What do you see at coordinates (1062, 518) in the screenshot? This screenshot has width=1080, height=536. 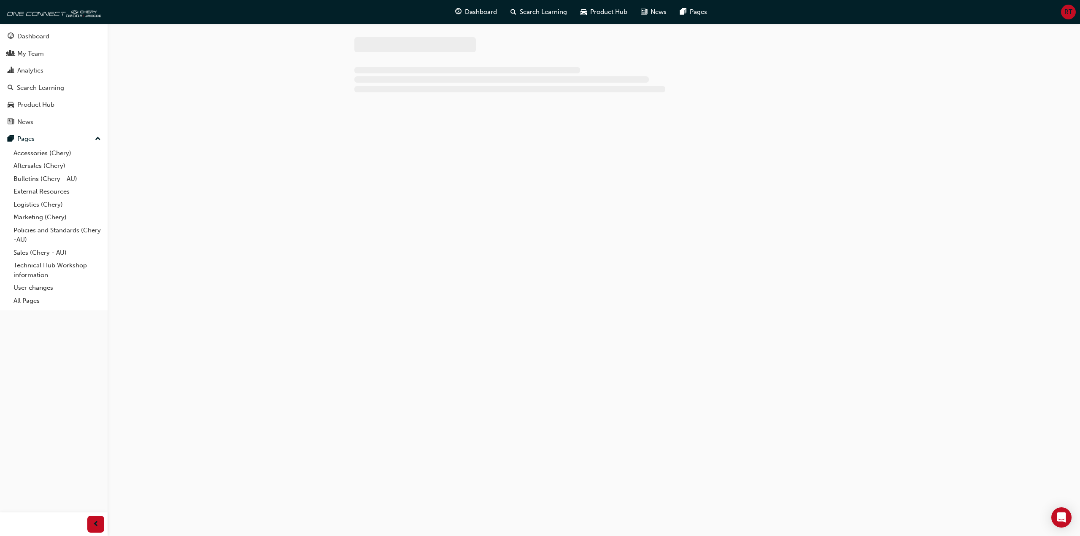 I see `div: Open Intercom Messenger` at bounding box center [1062, 518].